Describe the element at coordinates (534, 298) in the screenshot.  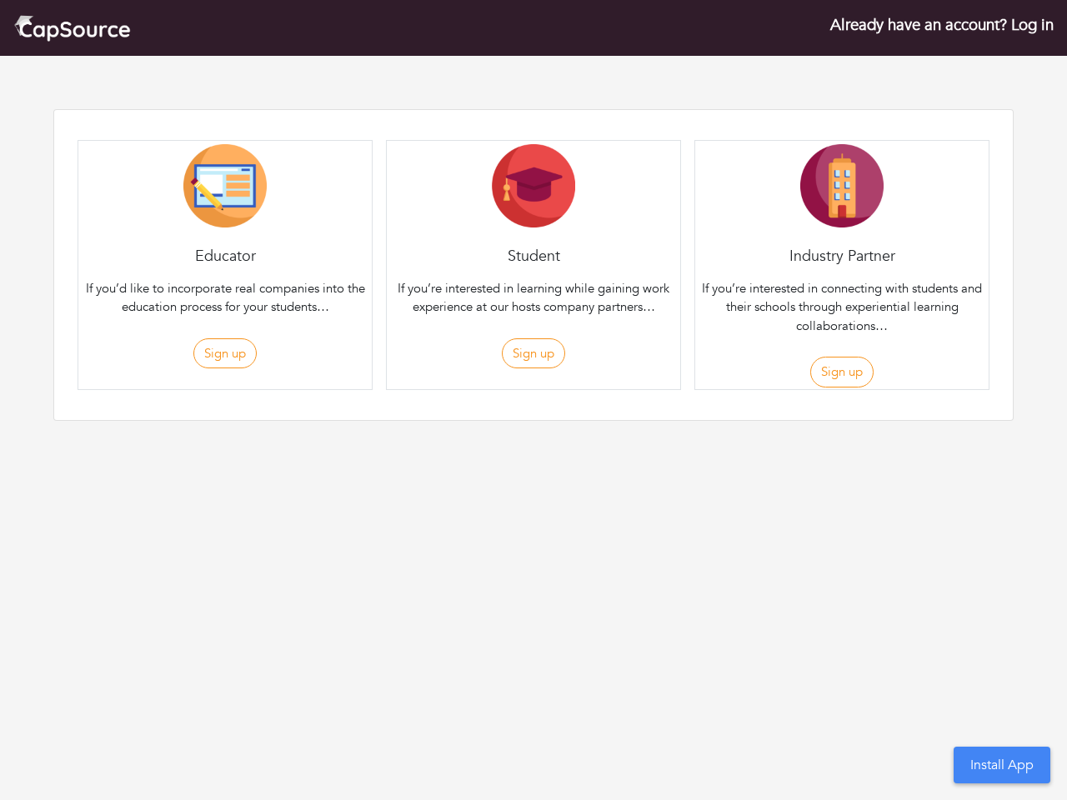
I see `p: If you’re interested in learning while gaining work experience at our hosts company partners…` at that location.